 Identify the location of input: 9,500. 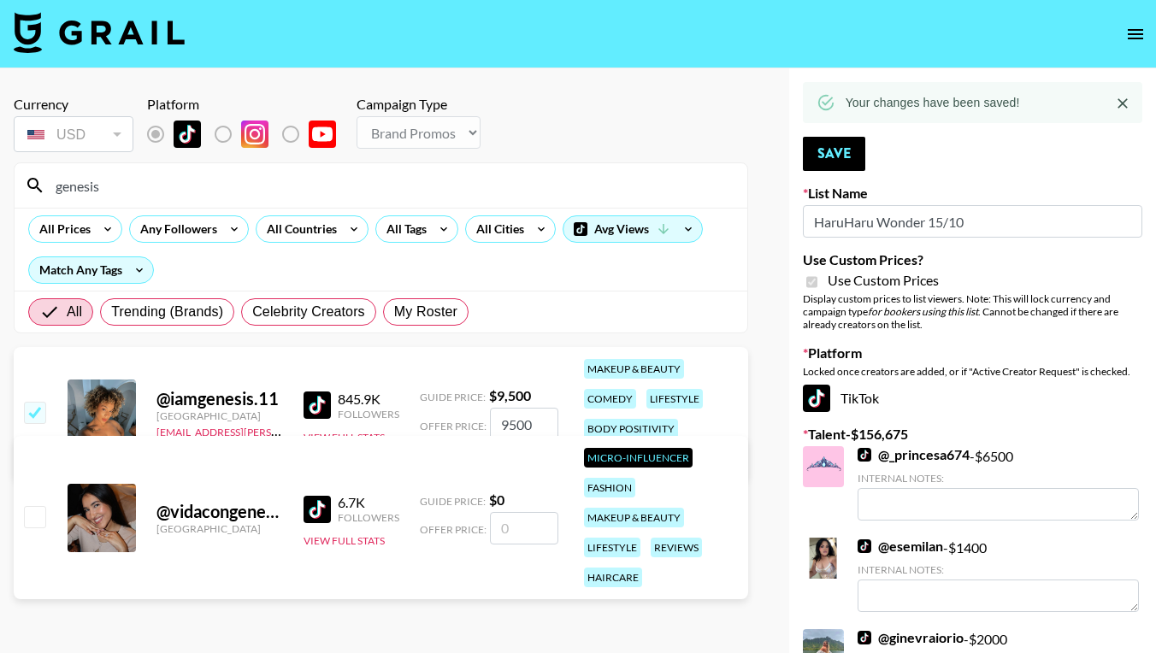
(524, 424).